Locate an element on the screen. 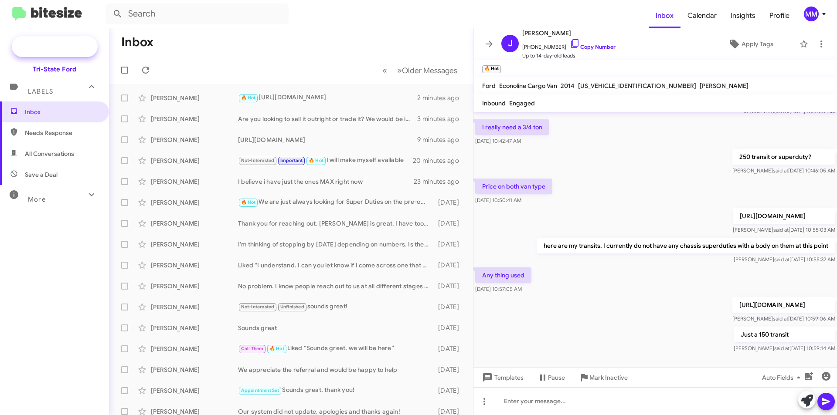 The image size is (837, 415). p: here are my transits. I currently do not have any chassis superduties with a body on them at this... is located at coordinates (686, 246).